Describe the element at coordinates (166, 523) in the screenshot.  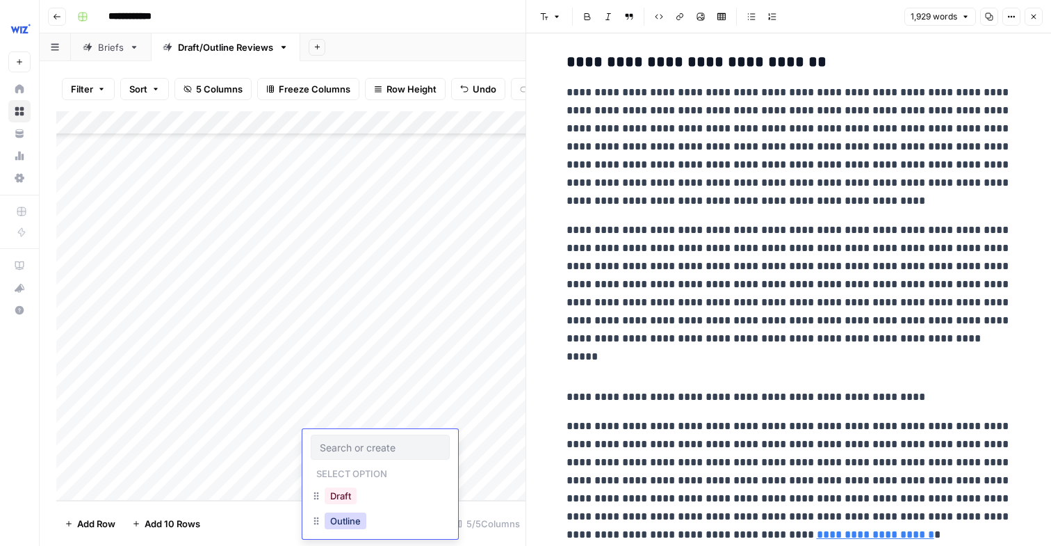
I see `button: Add 10 Rows` at that location.